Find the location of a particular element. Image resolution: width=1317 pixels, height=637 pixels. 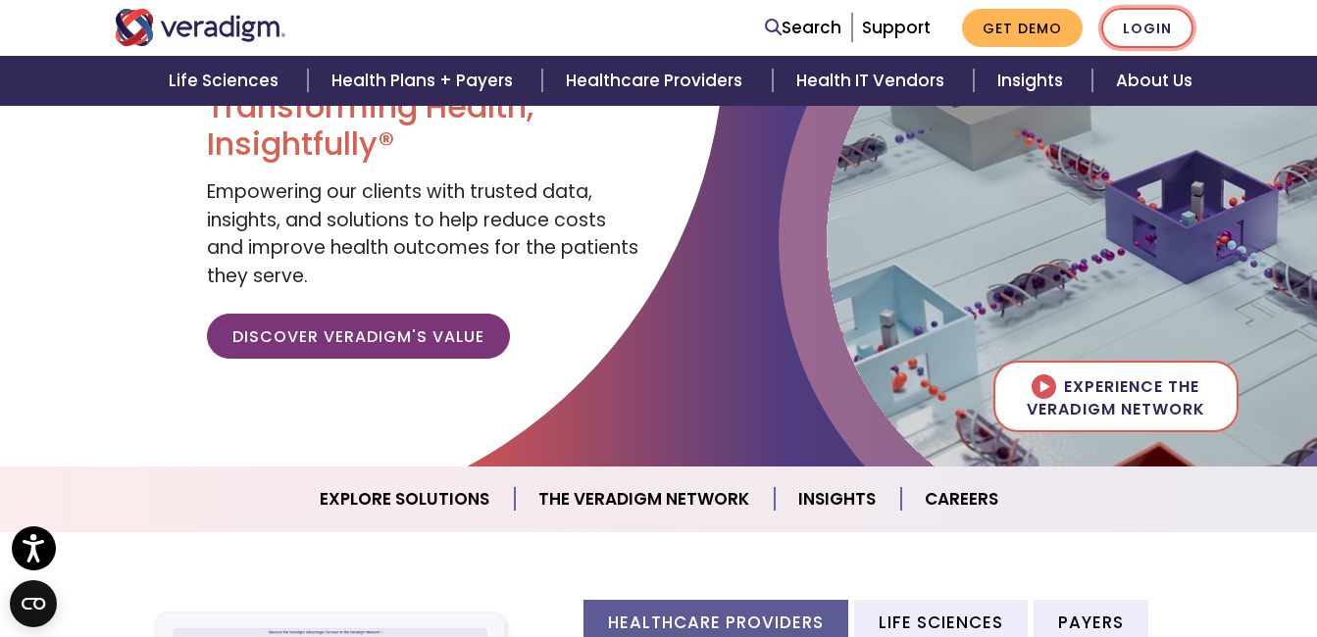

button: Open CMP widget is located at coordinates (33, 604).